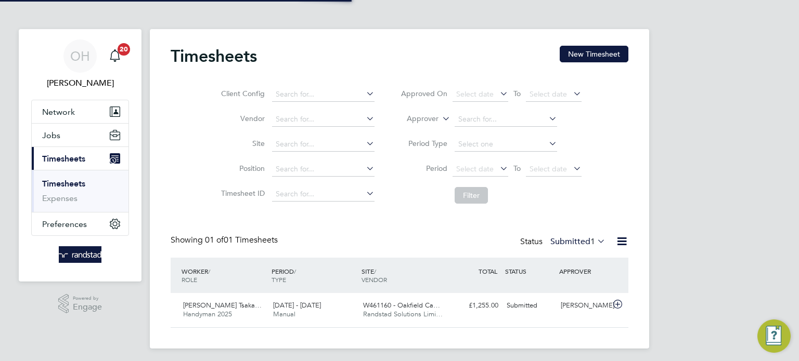 This screenshot has width=799, height=361. What do you see at coordinates (58, 112) in the screenshot?
I see `span: Network` at bounding box center [58, 112].